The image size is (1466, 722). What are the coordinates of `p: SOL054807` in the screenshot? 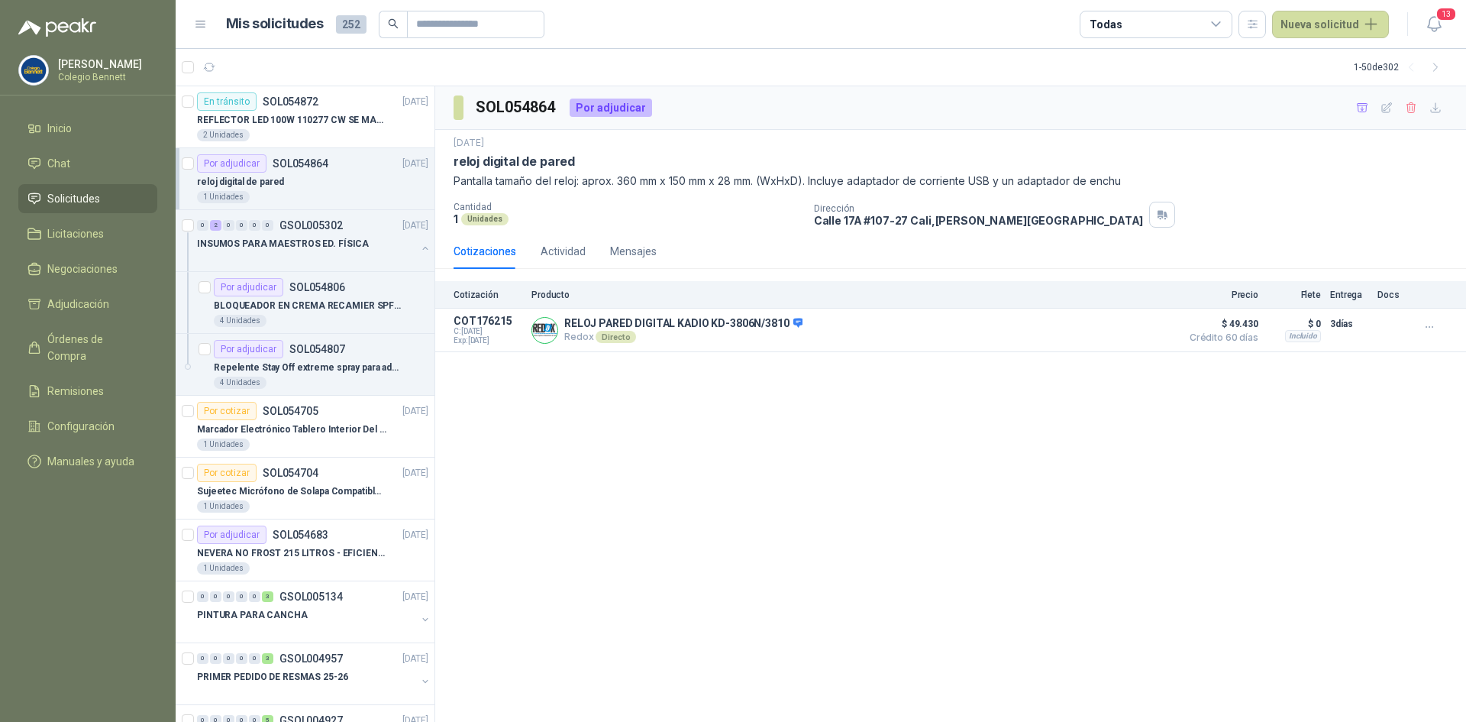 It's located at (317, 349).